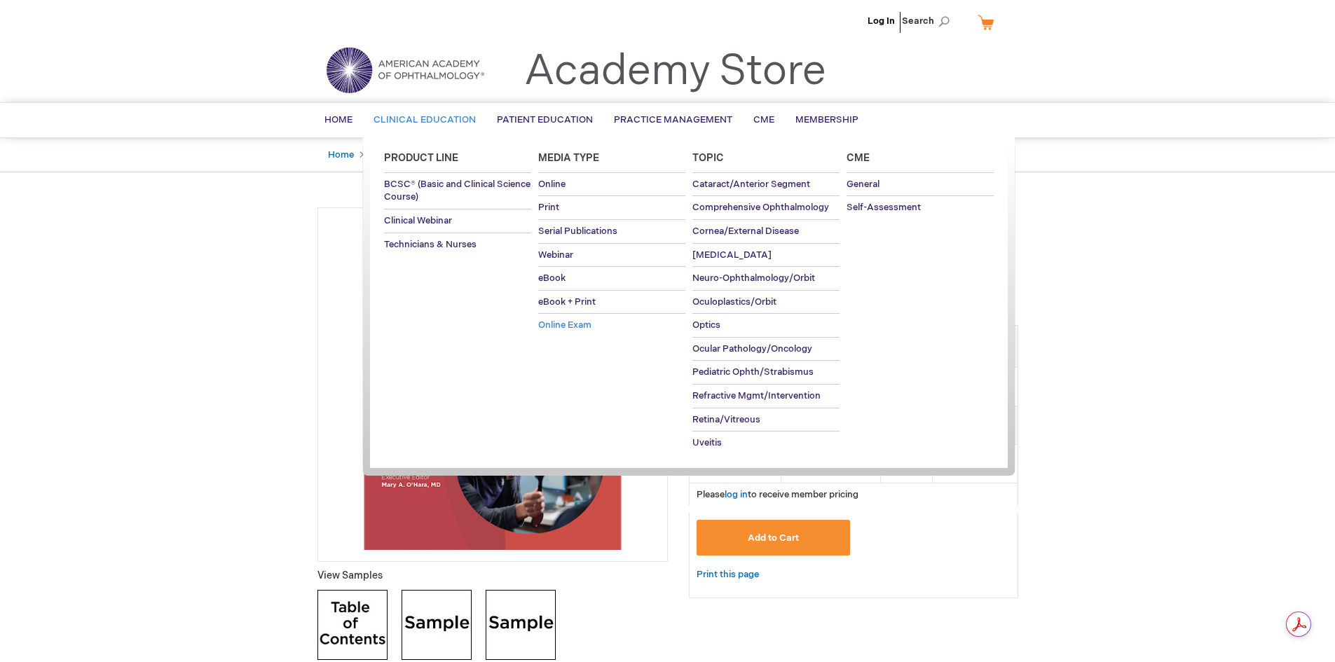  I want to click on span: Online, so click(551, 184).